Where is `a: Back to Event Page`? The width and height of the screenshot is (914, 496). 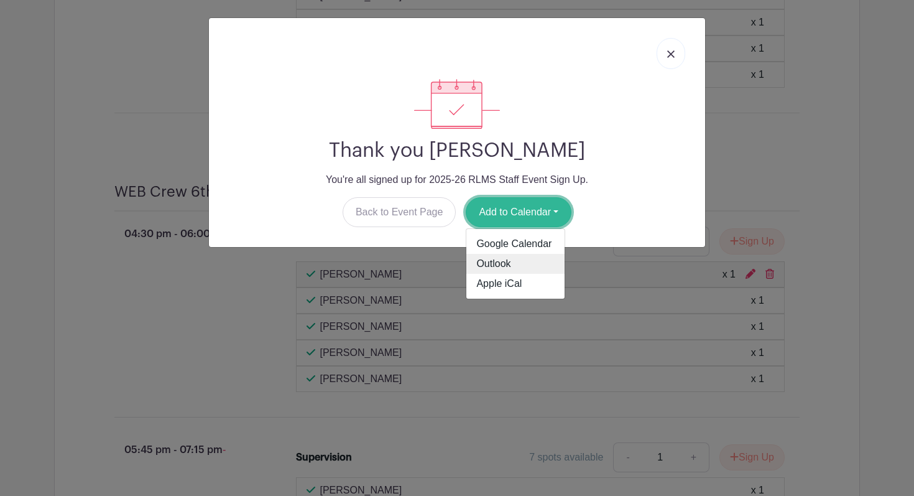 a: Back to Event Page is located at coordinates (399, 212).